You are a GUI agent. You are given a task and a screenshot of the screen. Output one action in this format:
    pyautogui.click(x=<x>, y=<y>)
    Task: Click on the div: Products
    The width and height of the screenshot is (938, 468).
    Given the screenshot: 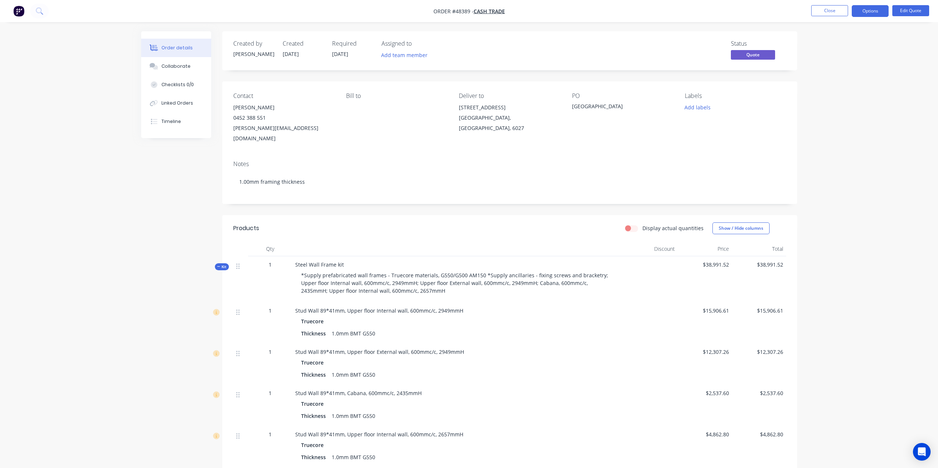 What is the action you would take?
    pyautogui.click(x=246, y=228)
    